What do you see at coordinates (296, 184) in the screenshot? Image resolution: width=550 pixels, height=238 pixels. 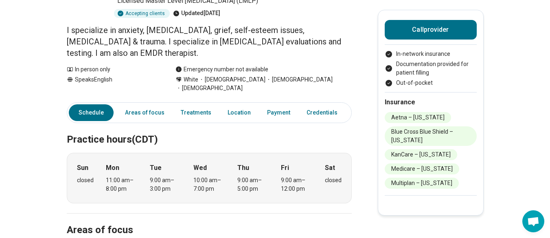 I see `div: 9:00 am – 12:00 pm` at bounding box center [296, 184].